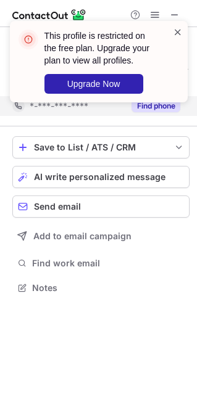 The height and width of the screenshot is (394, 197). What do you see at coordinates (49, 15) in the screenshot?
I see `img: ContactOut v5.3.10` at bounding box center [49, 15].